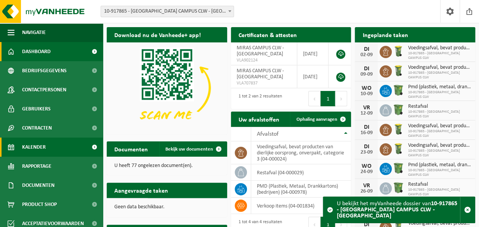  Describe the element at coordinates (301, 205) in the screenshot. I see `td: verkoop items (04-001834)` at that location.